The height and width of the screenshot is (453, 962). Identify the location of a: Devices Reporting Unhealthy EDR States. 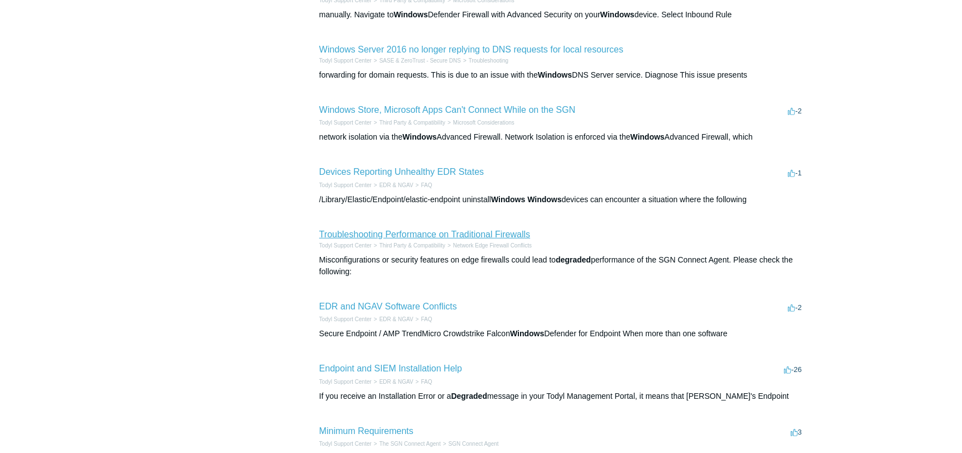
(401, 171).